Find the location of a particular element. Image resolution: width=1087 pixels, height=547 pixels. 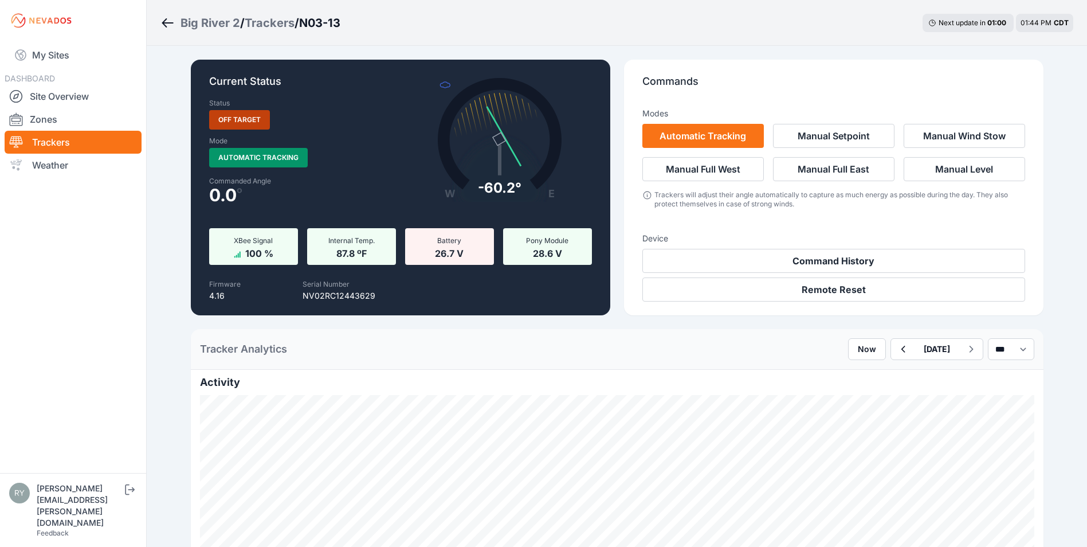

p: 4.16 is located at coordinates (225, 296).